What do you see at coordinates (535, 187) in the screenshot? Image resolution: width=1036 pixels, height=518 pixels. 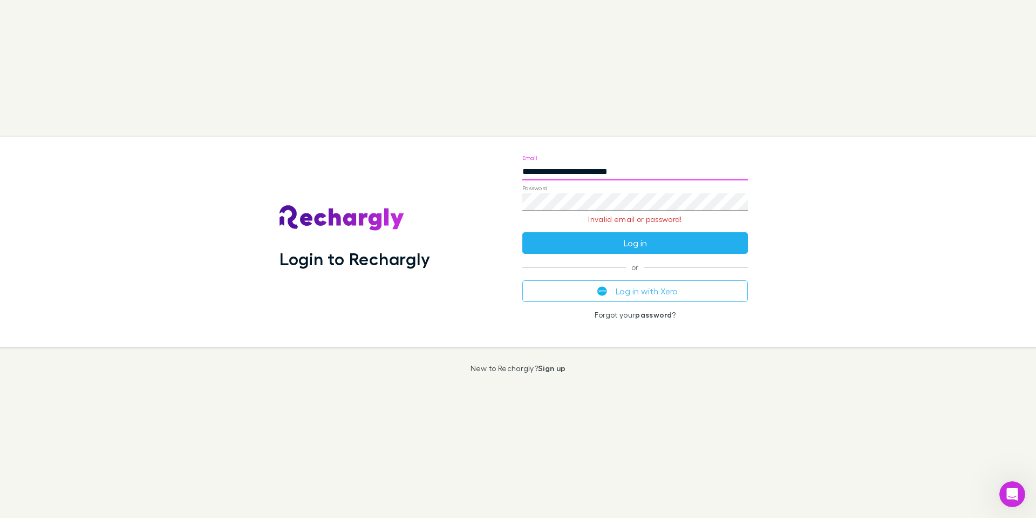 I see `label: Password` at bounding box center [535, 187].